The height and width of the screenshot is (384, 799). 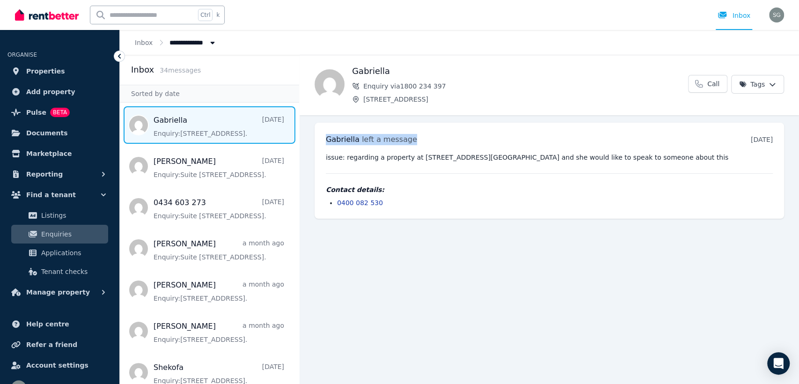 What do you see at coordinates (59, 215) in the screenshot?
I see `a: Listings` at bounding box center [59, 215].